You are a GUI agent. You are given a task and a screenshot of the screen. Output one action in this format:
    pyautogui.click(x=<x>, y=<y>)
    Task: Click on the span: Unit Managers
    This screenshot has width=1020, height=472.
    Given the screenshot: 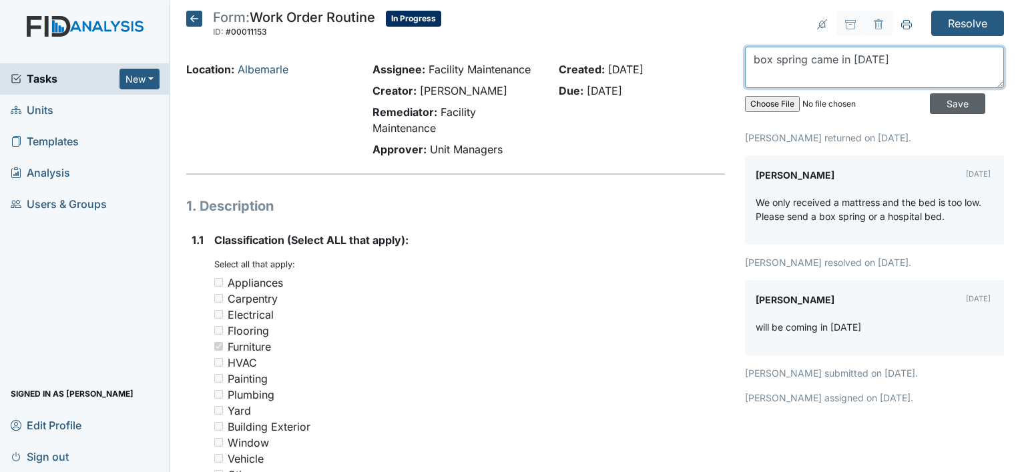 What is the action you would take?
    pyautogui.click(x=466, y=149)
    